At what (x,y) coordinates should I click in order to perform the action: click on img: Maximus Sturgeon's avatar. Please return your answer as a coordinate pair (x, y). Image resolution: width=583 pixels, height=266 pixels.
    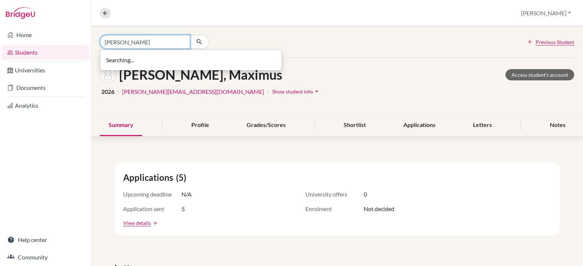
    Looking at the image, I should click on (108, 75).